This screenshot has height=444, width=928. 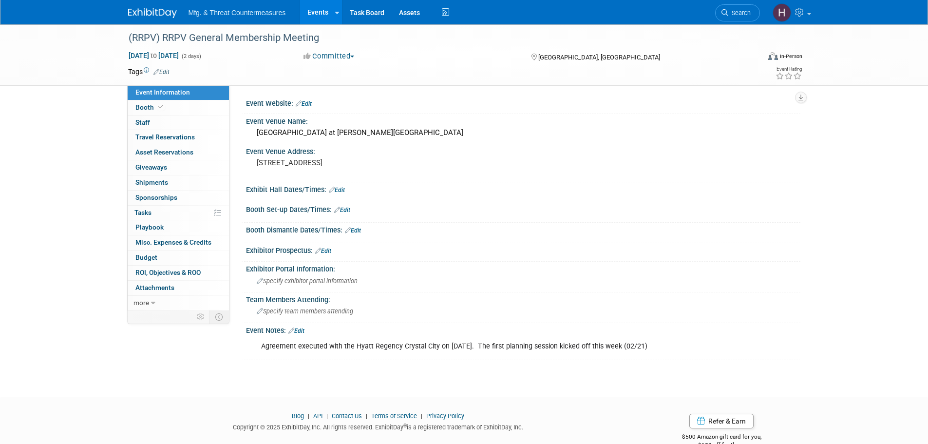 What do you see at coordinates (753, 58) in the screenshot?
I see `div: Event Format` at bounding box center [753, 58].